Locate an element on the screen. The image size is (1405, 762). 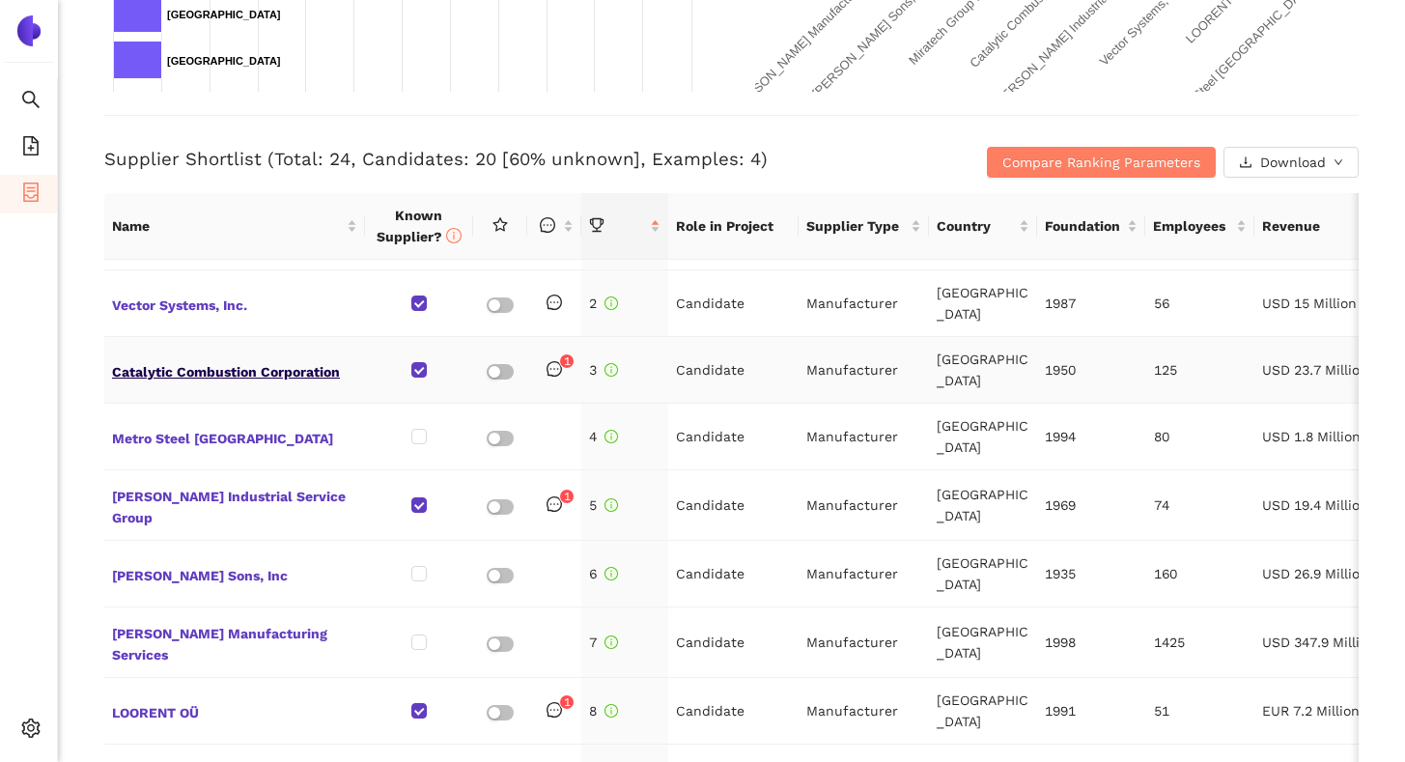
td: 160 is located at coordinates (1200, 574).